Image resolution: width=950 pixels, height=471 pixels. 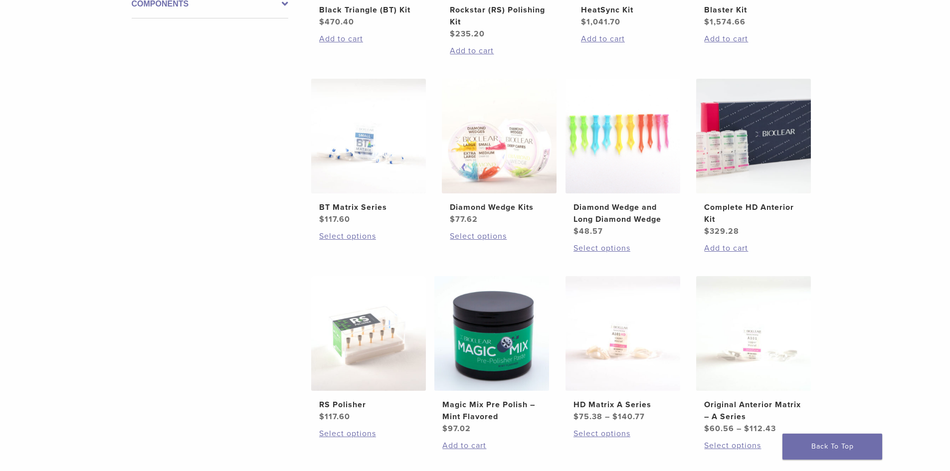 I want to click on a: Original Anterior Matrix - A SeriesOriginal Anterior Matrix – A Series, so click(x=753, y=355).